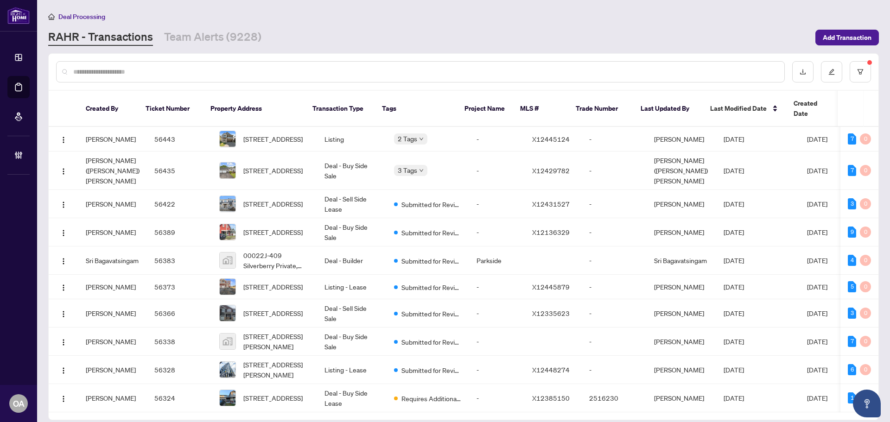 Image resolution: width=890 pixels, height=422 pixels. Describe the element at coordinates (551, 171) in the screenshot. I see `span: X12429782` at that location.